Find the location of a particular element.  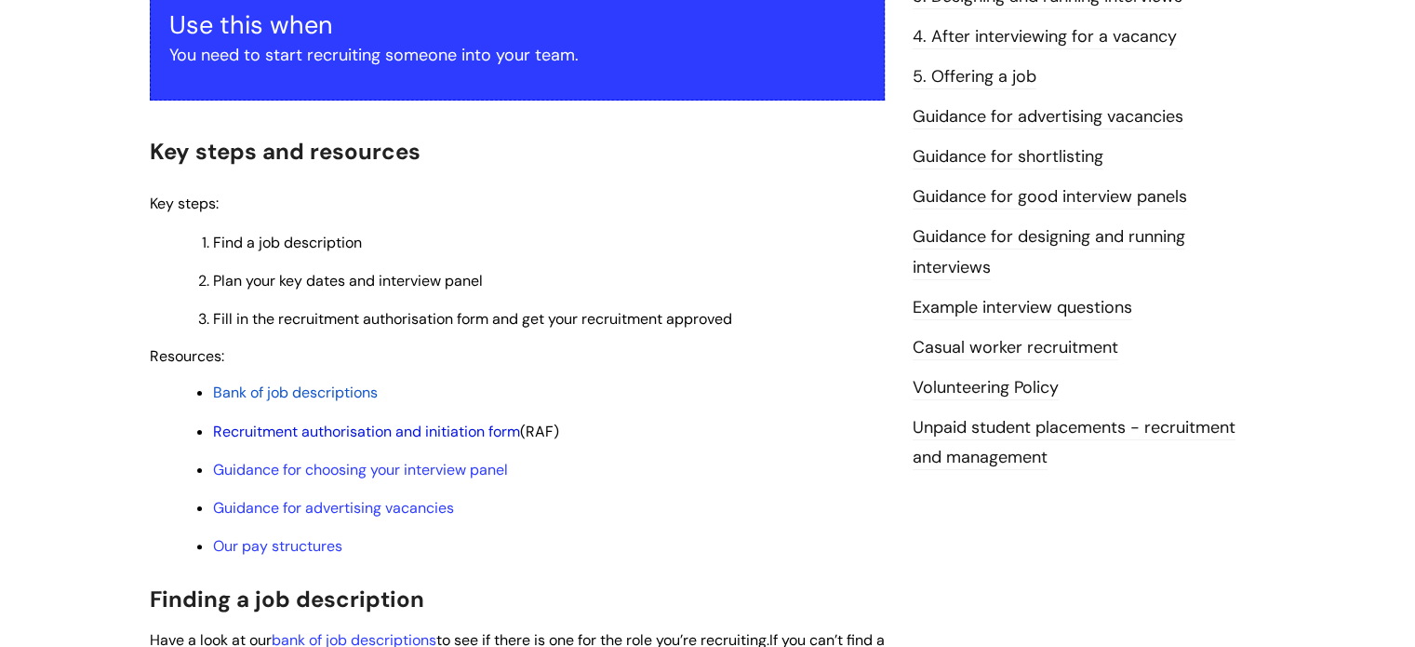

a: Our pay structures is located at coordinates (277, 545).